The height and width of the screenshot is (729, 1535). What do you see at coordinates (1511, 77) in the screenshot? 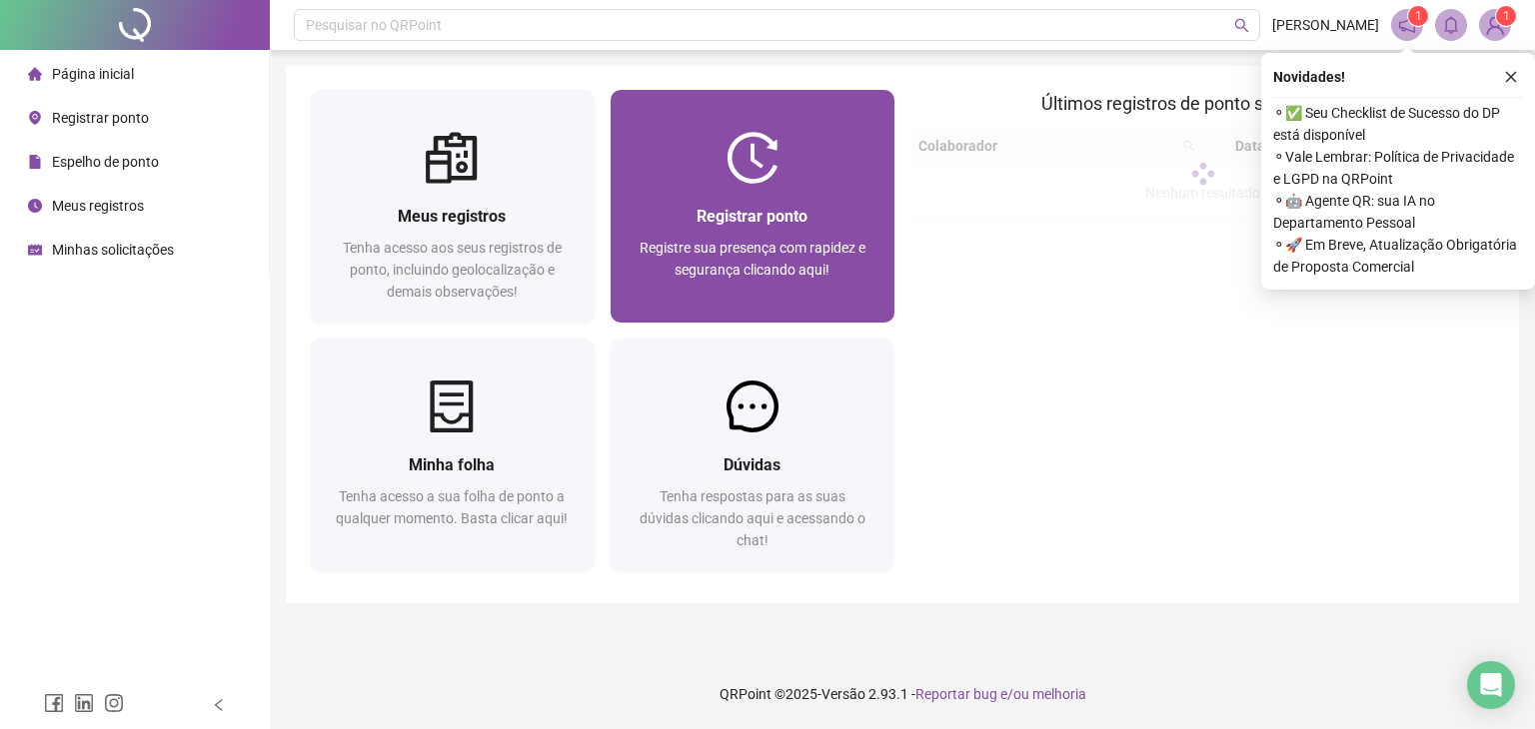
I see `span: close` at bounding box center [1511, 77].